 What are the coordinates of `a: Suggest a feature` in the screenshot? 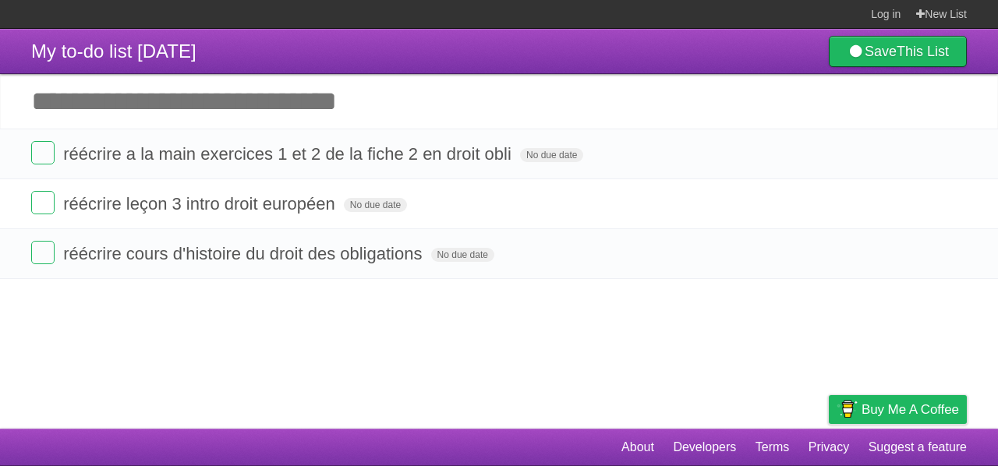 It's located at (918, 448).